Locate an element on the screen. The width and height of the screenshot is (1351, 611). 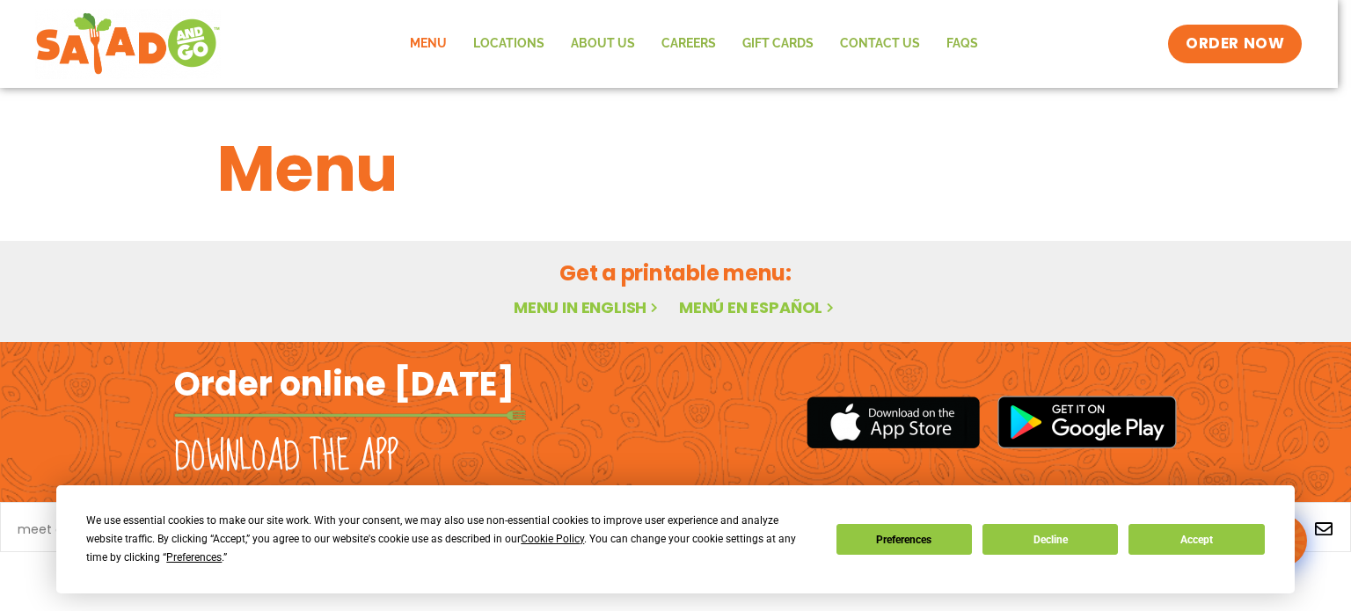
a: Locations is located at coordinates (508, 44).